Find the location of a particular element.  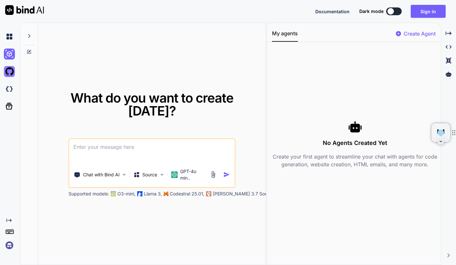

button: Sign in is located at coordinates (428, 11).